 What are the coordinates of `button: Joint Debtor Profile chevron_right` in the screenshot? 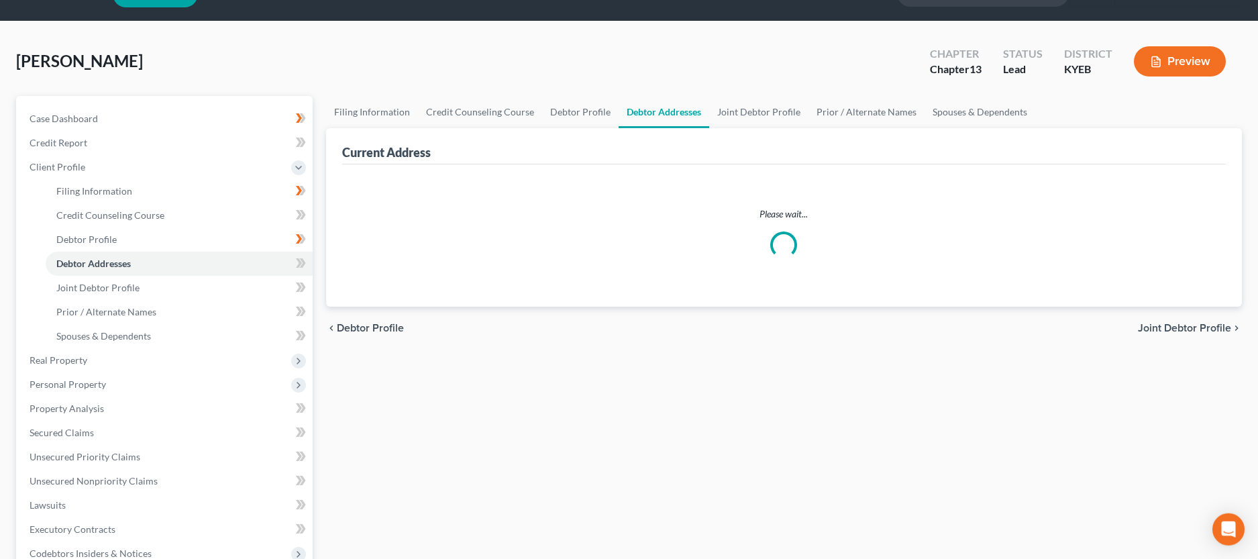 It's located at (1189, 328).